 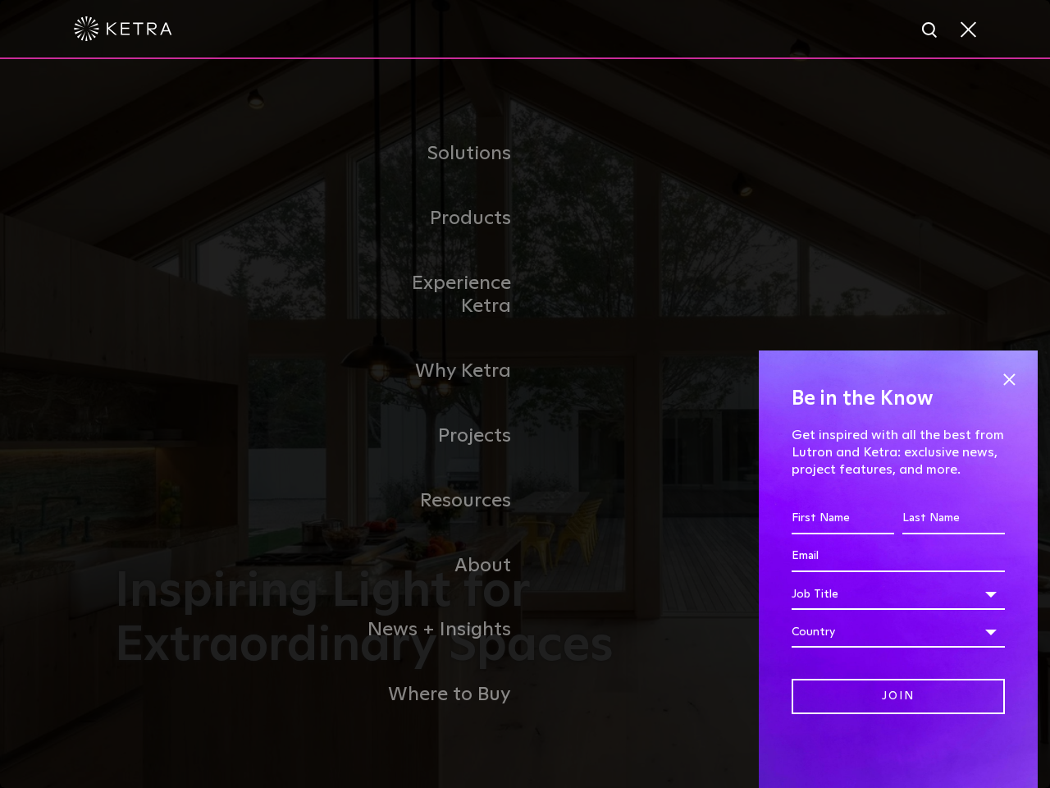 I want to click on a: Products, so click(x=441, y=218).